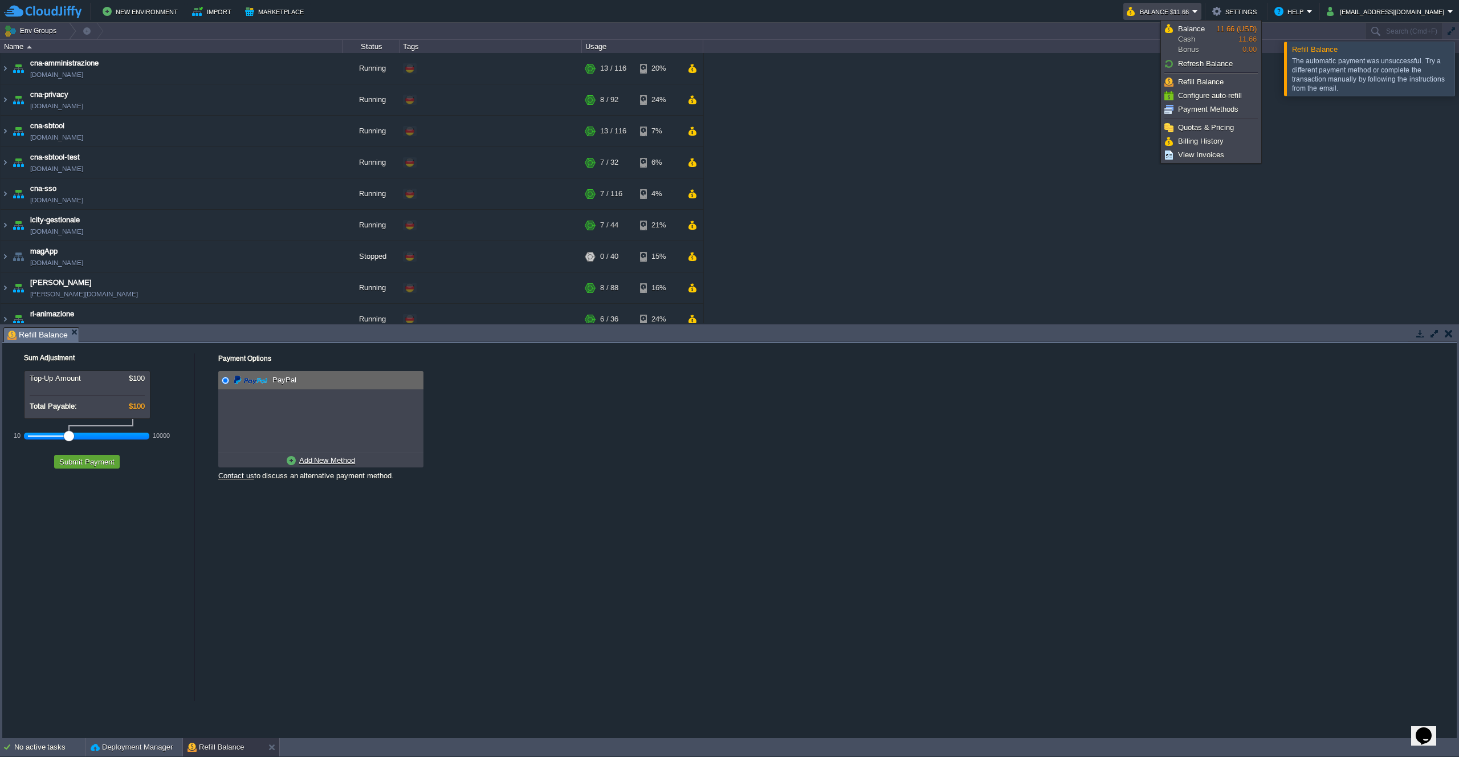 This screenshot has height=757, width=1459. Describe the element at coordinates (609, 257) in the screenshot. I see `div: 0 / 40` at that location.